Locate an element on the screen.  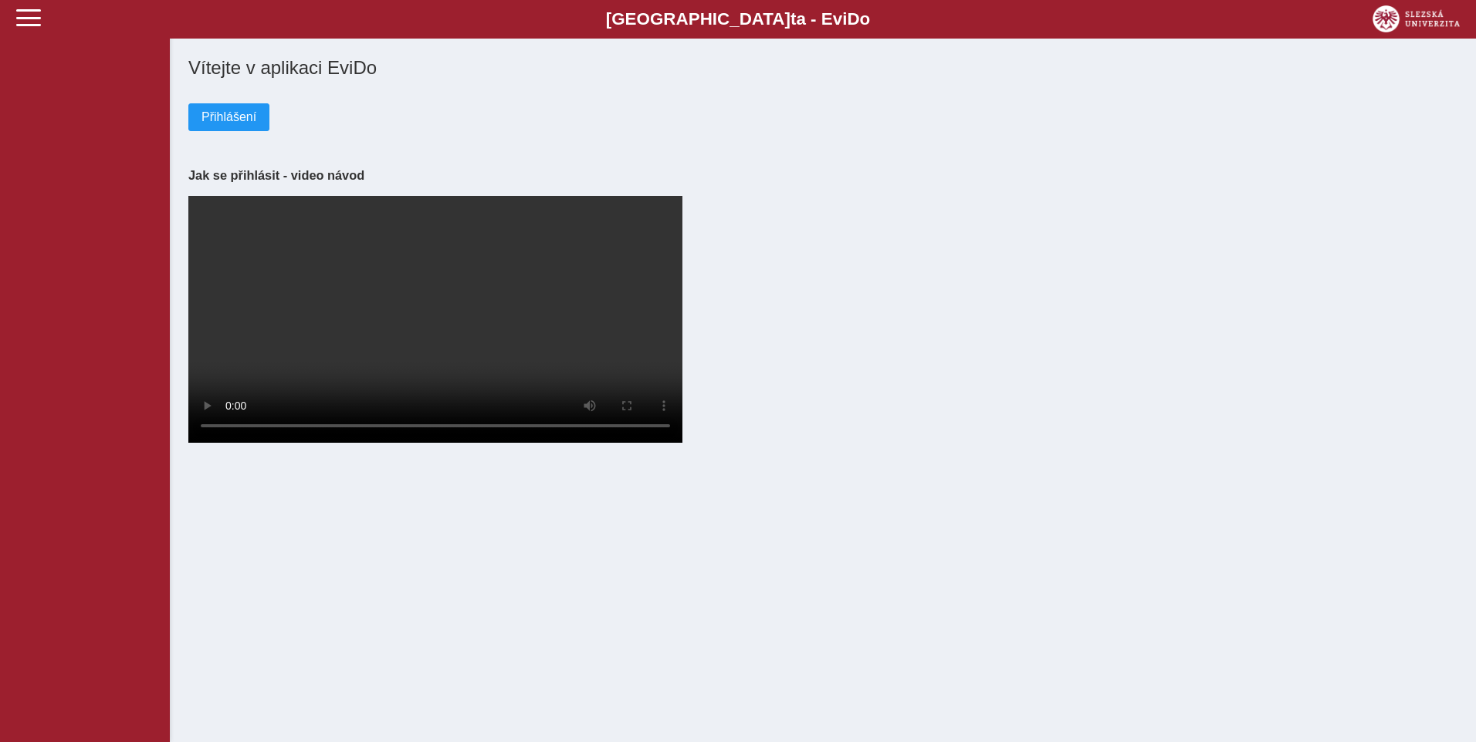
span: t is located at coordinates (793, 19).